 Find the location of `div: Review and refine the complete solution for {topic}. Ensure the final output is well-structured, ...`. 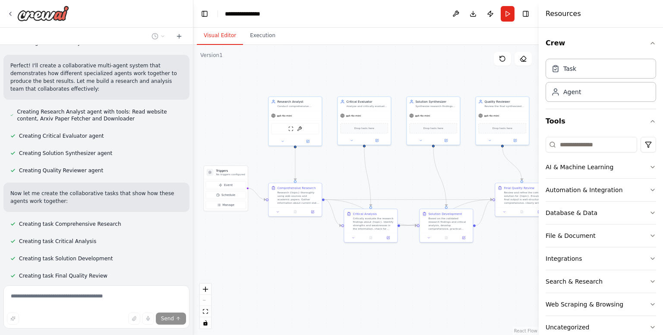

div: Review and refine the complete solution for {topic}. Ensure the final output is well-structured, ... is located at coordinates (525, 198).